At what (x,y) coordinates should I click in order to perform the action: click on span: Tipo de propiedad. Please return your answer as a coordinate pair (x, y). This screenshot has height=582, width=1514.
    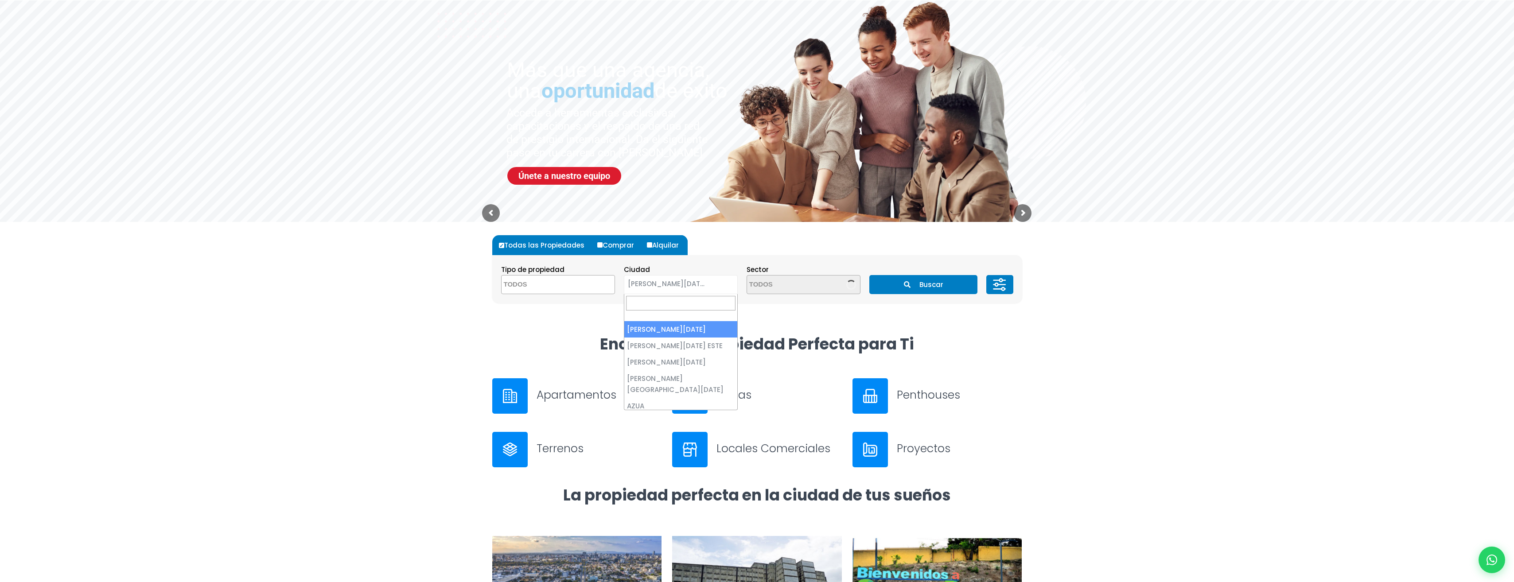
    Looking at the image, I should click on (532, 269).